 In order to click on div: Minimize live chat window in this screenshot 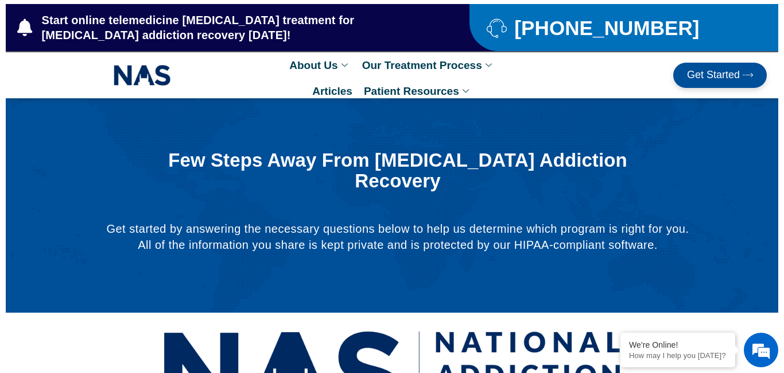, I will do `click(202, 20)`.